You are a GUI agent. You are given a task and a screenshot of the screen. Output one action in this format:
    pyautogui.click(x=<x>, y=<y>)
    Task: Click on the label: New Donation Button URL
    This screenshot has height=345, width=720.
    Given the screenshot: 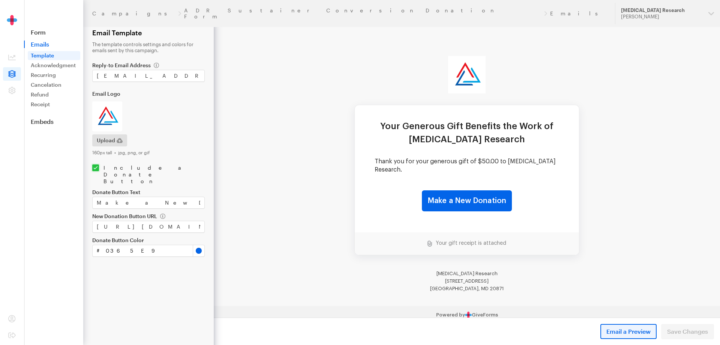 What is the action you would take?
    pyautogui.click(x=149, y=216)
    